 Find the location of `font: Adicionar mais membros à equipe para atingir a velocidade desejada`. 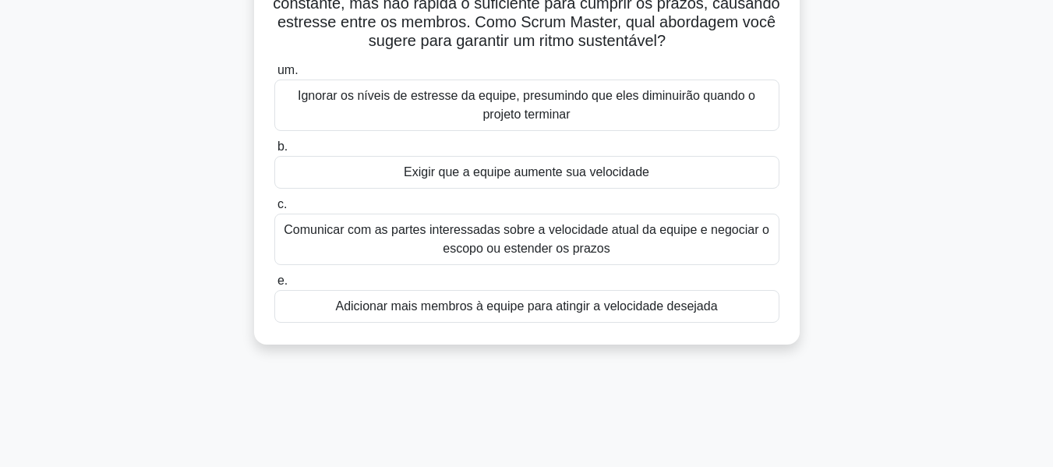

font: Adicionar mais membros à equipe para atingir a velocidade desejada is located at coordinates (526, 306).